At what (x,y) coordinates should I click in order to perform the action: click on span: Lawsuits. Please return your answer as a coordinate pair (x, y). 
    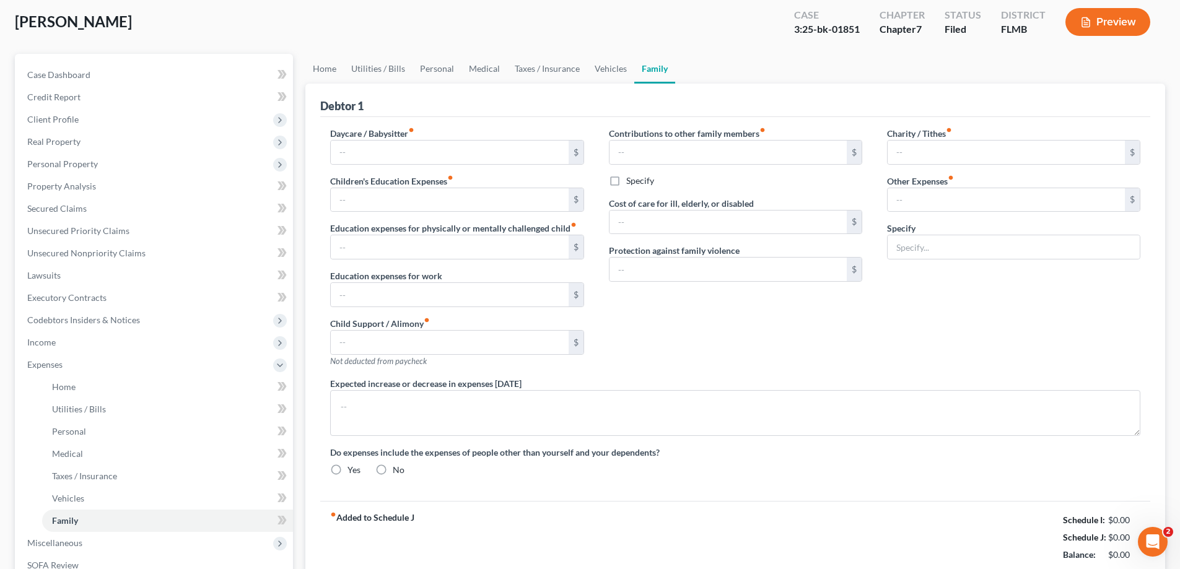
    Looking at the image, I should click on (44, 275).